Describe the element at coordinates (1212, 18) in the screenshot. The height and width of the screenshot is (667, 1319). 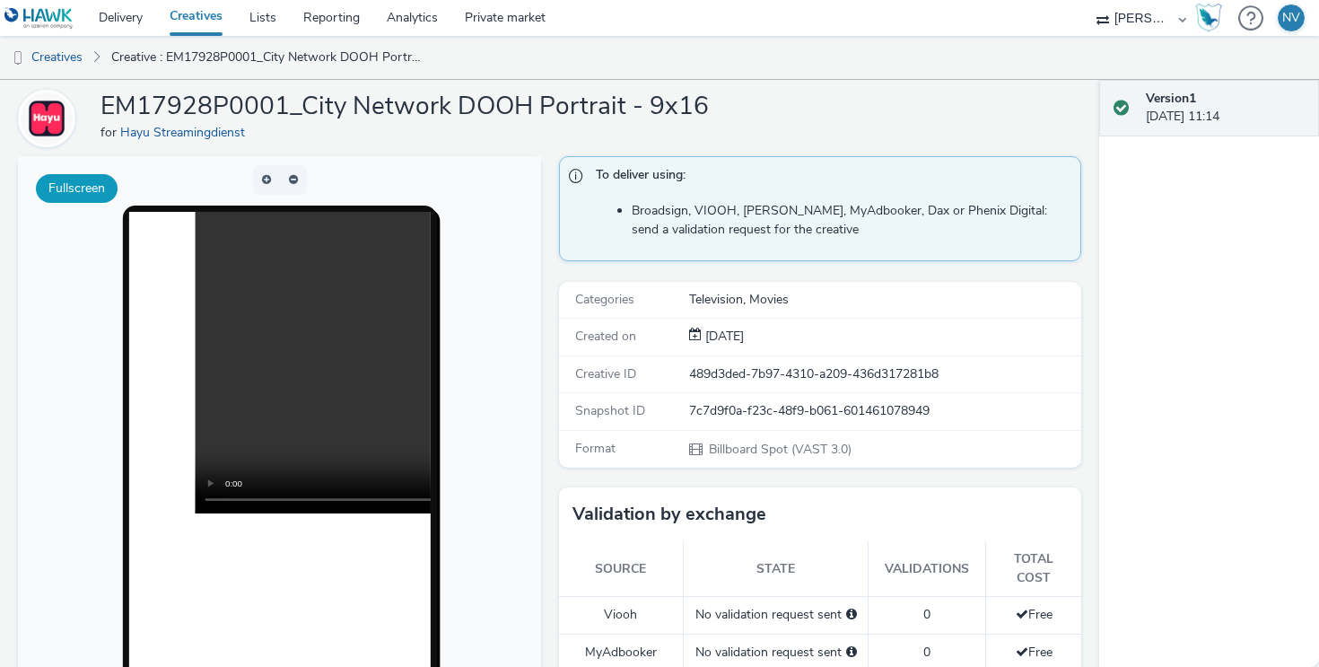
I see `a: Hawk Academy` at that location.